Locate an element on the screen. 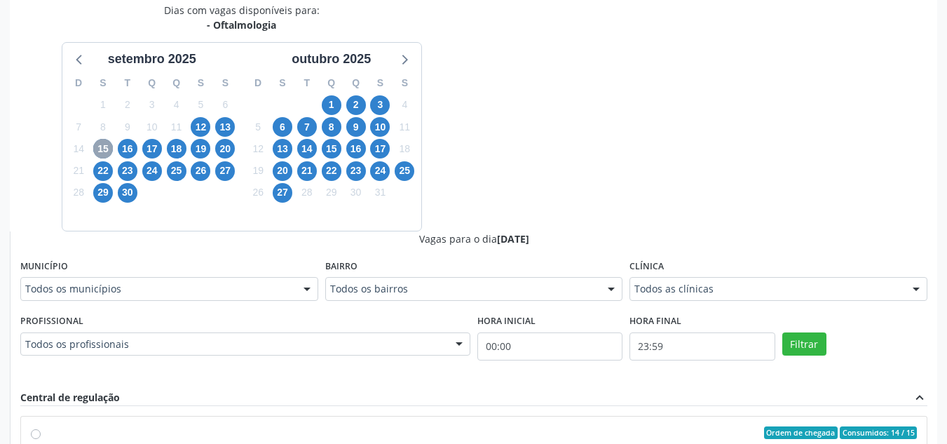  span: segunda-feira, 29 de setembro de 2025 is located at coordinates (103, 193).